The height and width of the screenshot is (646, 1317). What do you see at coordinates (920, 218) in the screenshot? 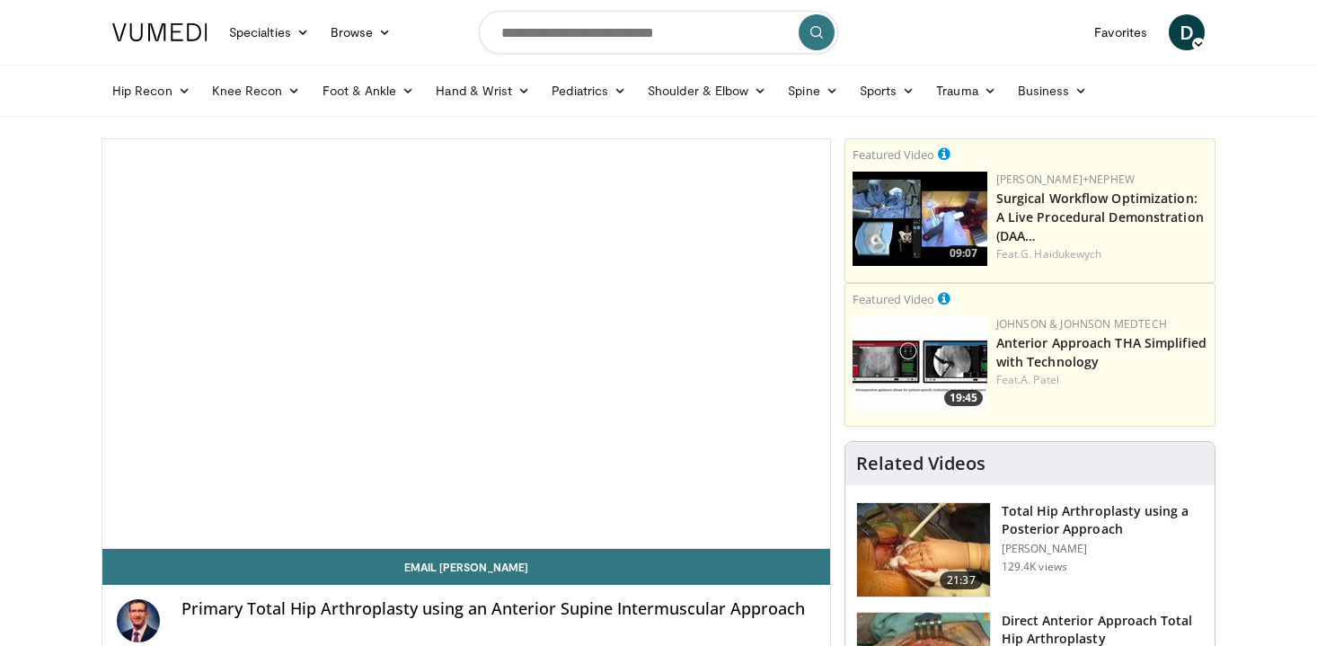
I see `img: bcfc90b5-8c69-4b20-afee-af4c0acaf118.150x105_q85_crop-smart_upscale.jpg` at bounding box center [920, 218].